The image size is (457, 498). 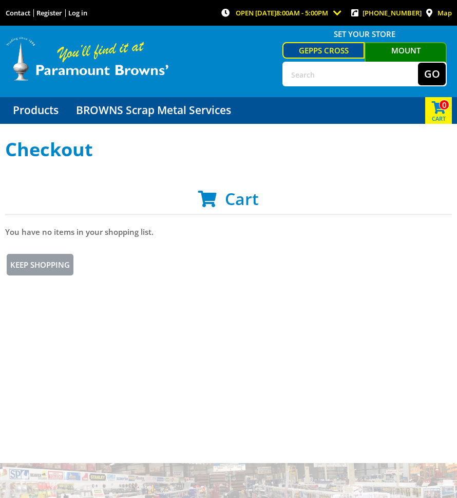 What do you see at coordinates (40, 265) in the screenshot?
I see `a: Keep Shopping` at bounding box center [40, 265].